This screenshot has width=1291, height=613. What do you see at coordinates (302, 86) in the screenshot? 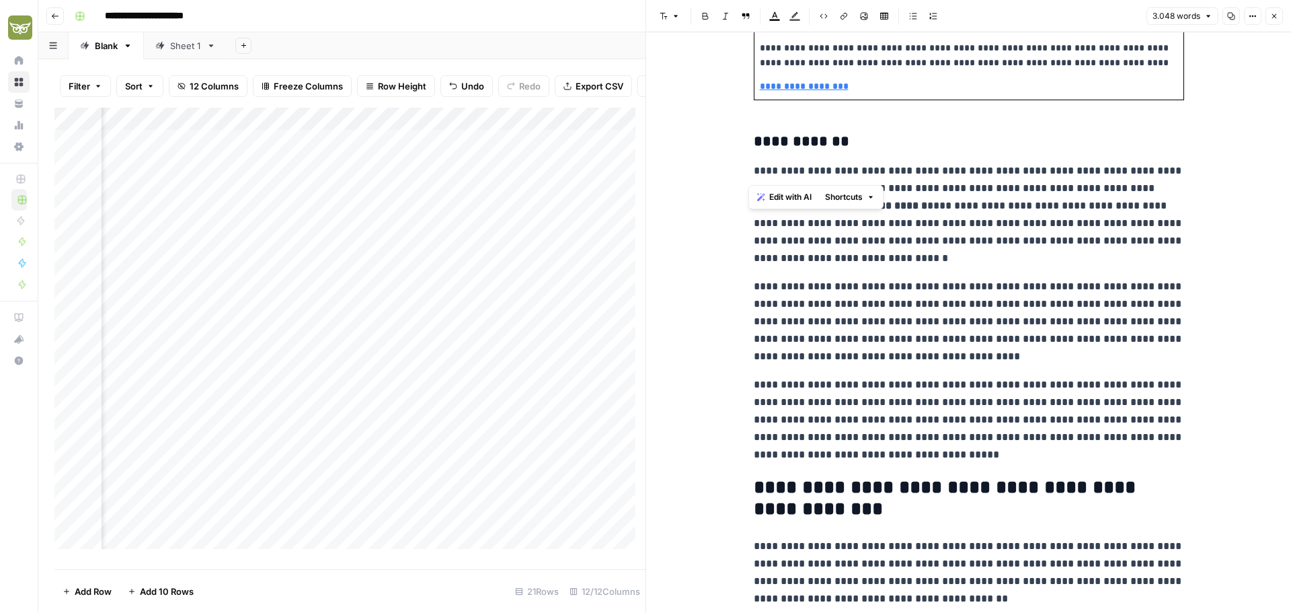
I see `button: Freeze Columns` at bounding box center [302, 86].